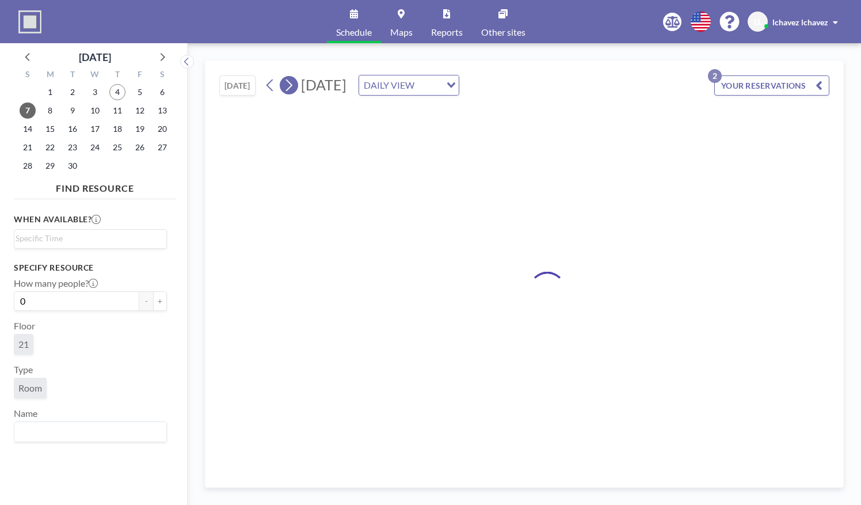 The height and width of the screenshot is (505, 861). Describe the element at coordinates (72, 147) in the screenshot. I see `span: Tuesday, September 23, 2025` at that location.